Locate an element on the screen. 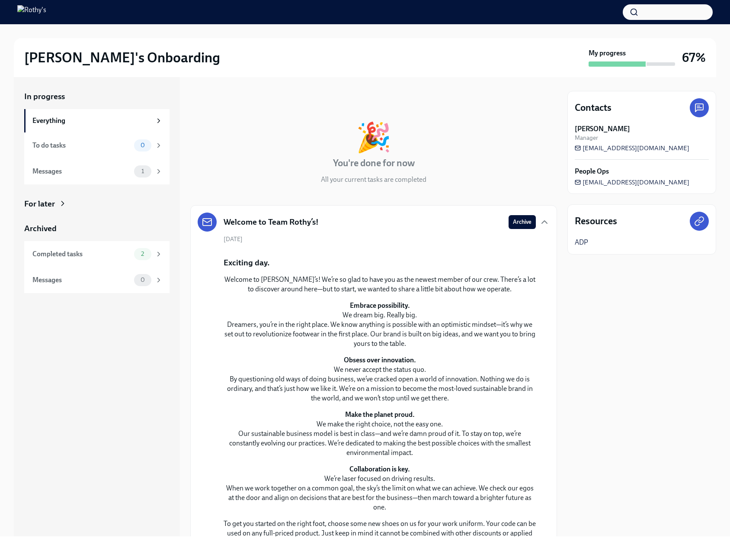  p: We never accept the status quo. By questioning old ways of doing business, we’ve cracked open a w... is located at coordinates (380, 379).